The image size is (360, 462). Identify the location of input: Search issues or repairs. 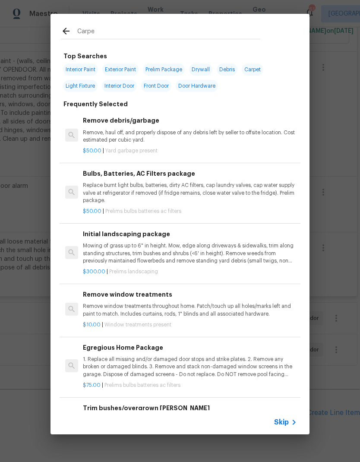
(169, 32).